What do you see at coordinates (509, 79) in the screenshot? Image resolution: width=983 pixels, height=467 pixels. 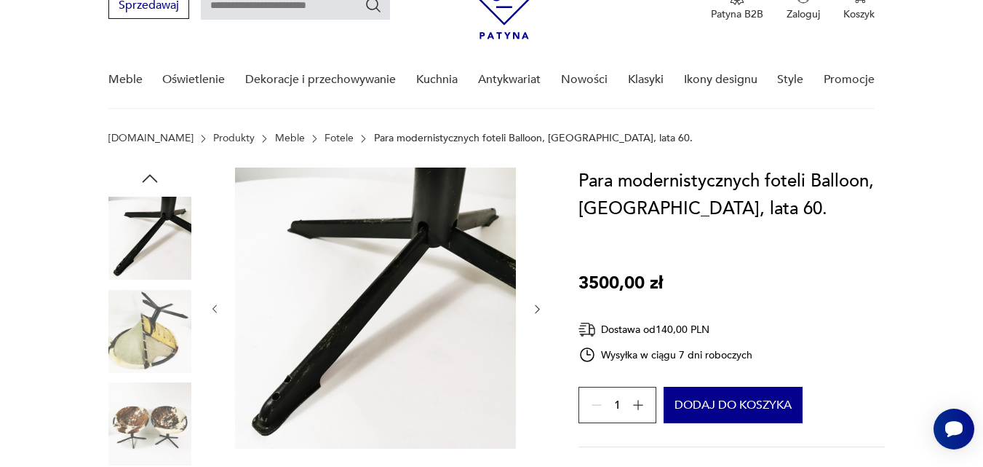 I see `a: Antykwariat` at bounding box center [509, 79].